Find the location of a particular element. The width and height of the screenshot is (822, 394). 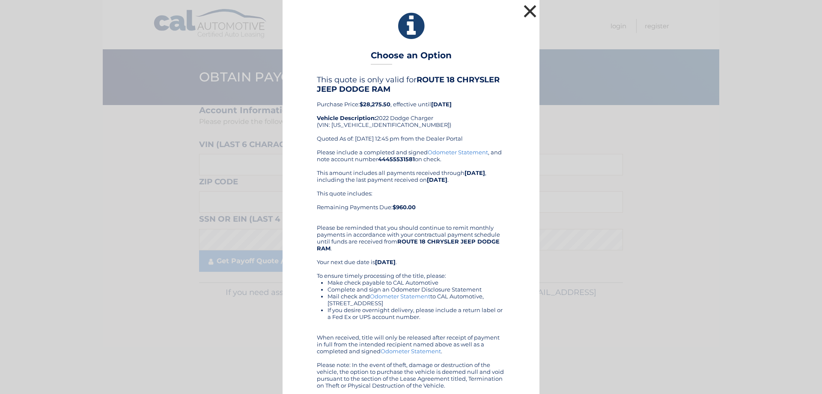

h3: Choose an Option is located at coordinates (411, 57).